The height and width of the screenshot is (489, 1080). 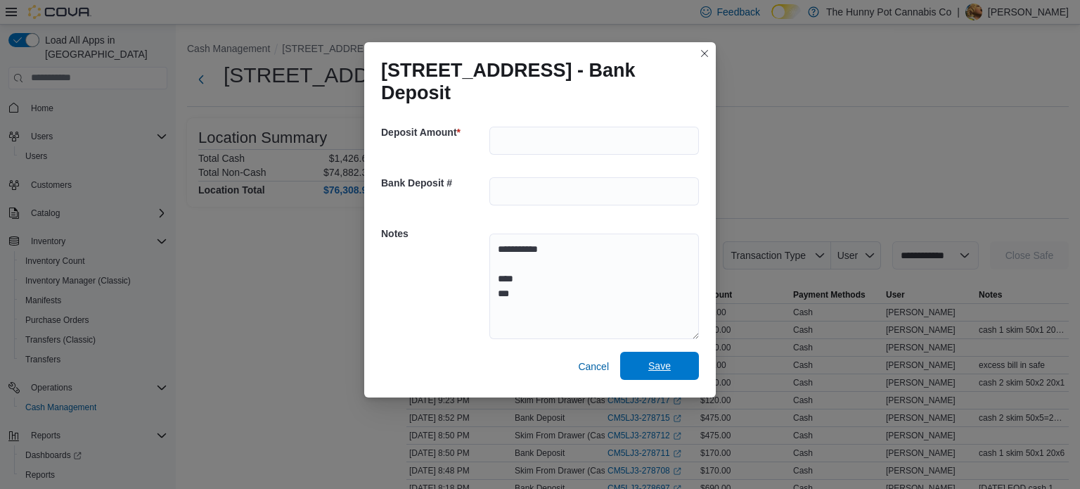 What do you see at coordinates (660, 366) in the screenshot?
I see `button: Save` at bounding box center [660, 366].